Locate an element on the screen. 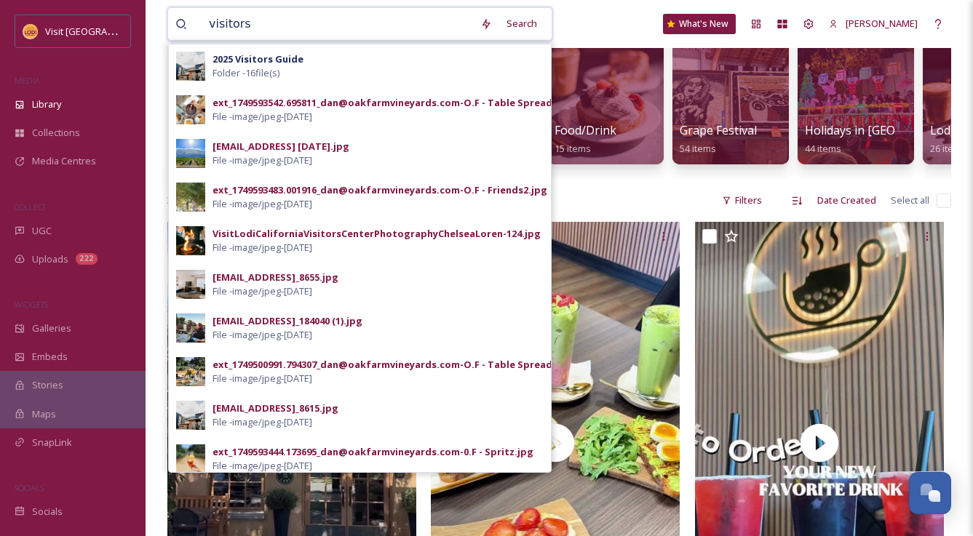 The image size is (973, 536). div: ext_1749593483.001916_dan@oakfarmvineyards.com-O.F - Friends2.jpg is located at coordinates (380, 190).